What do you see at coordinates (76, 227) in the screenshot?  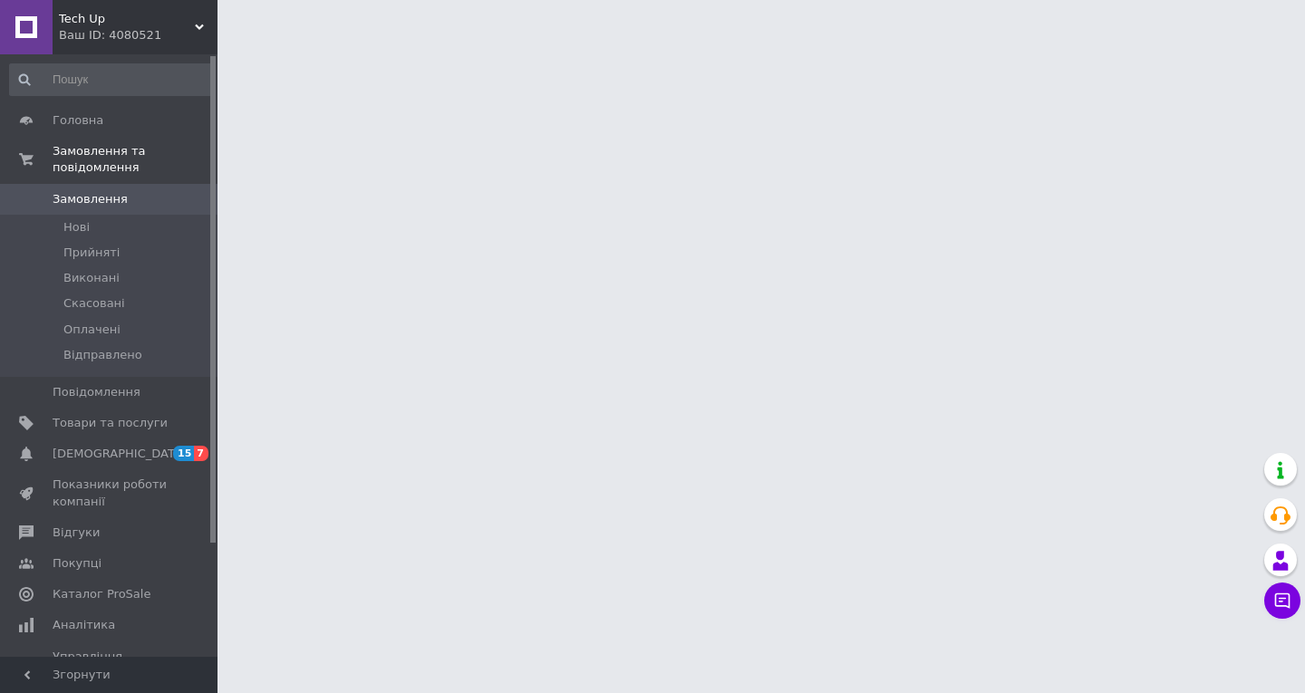 I see `span: Нові` at bounding box center [76, 227].